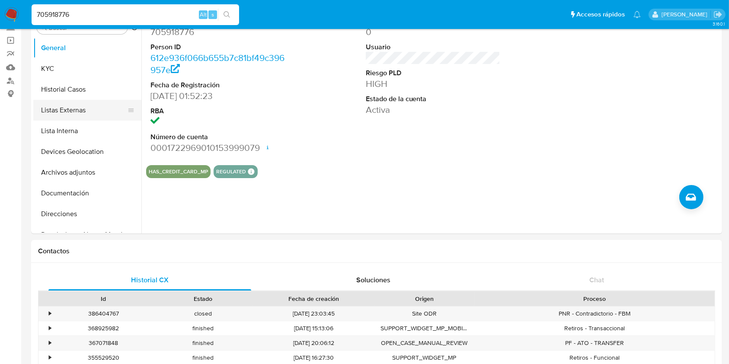  I want to click on div: Estado, so click(203, 299).